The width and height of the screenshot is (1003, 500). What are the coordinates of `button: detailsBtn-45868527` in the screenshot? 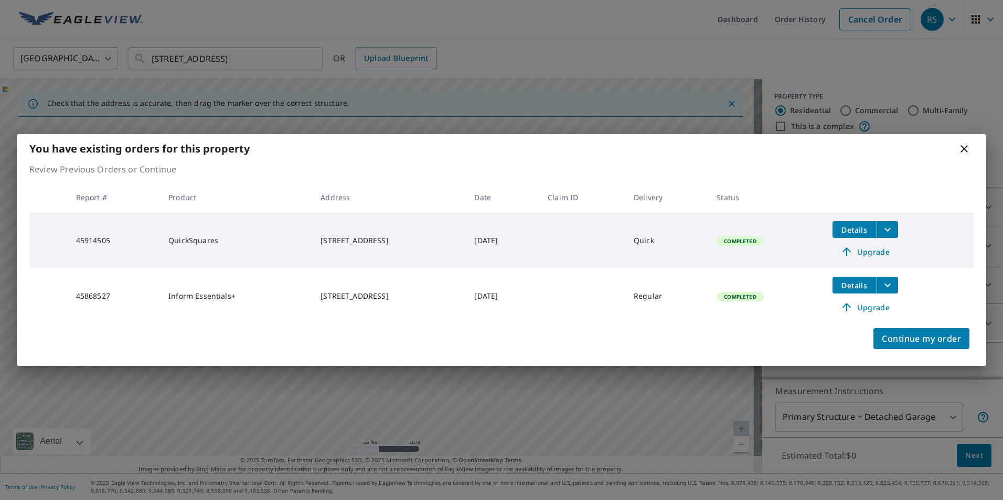 It's located at (854, 285).